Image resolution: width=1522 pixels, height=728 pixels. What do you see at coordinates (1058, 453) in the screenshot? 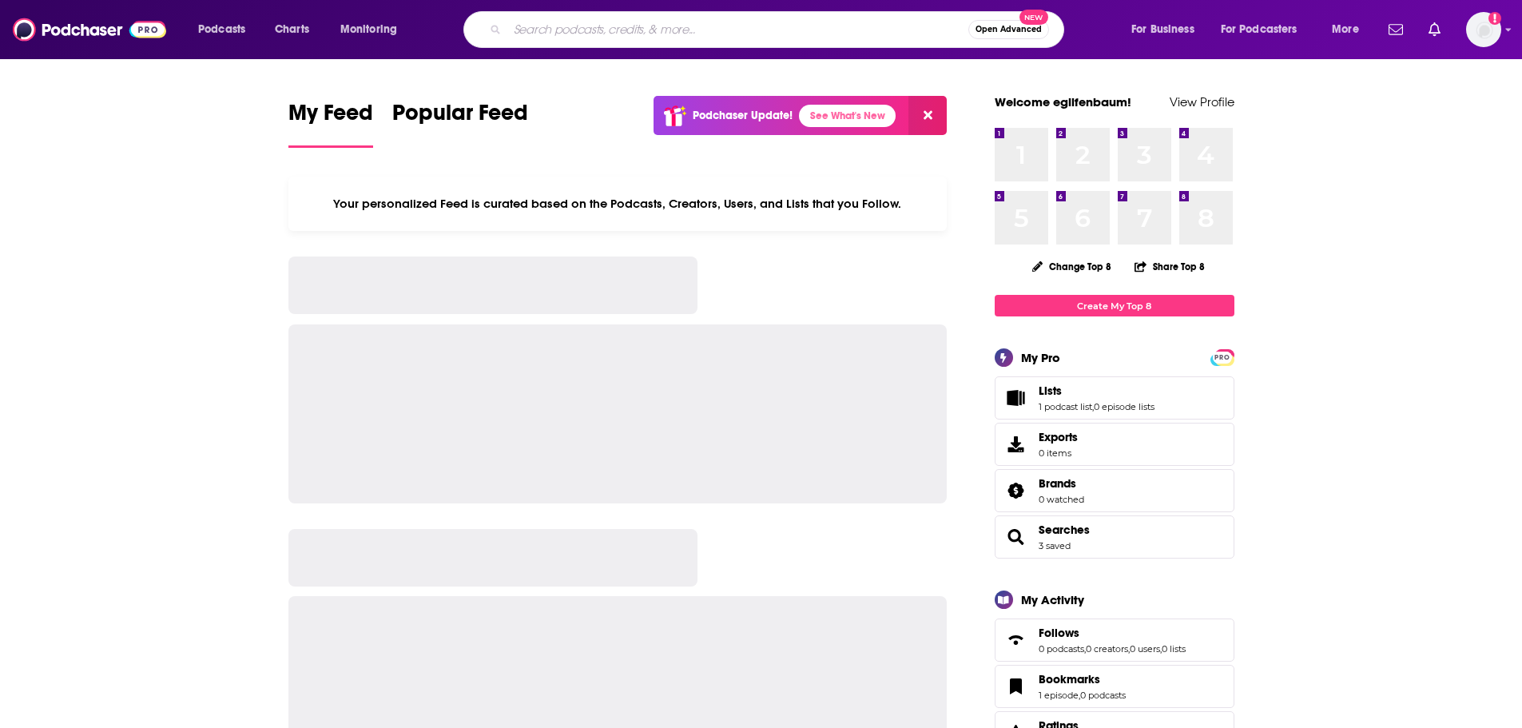
I see `span: 0 items` at bounding box center [1058, 453].